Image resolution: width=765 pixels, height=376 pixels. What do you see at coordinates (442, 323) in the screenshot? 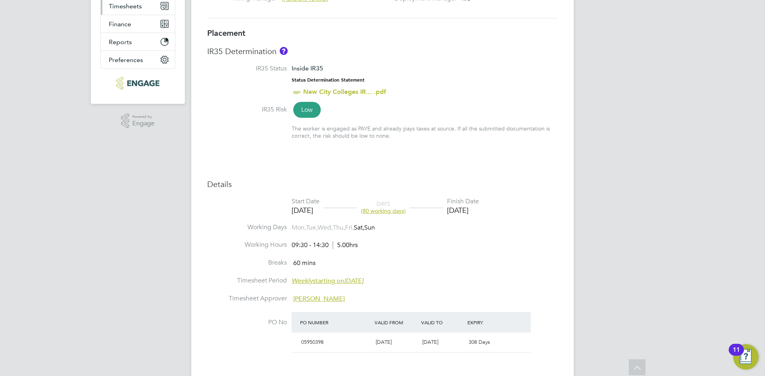
I see `div: Valid To` at bounding box center [442, 323].